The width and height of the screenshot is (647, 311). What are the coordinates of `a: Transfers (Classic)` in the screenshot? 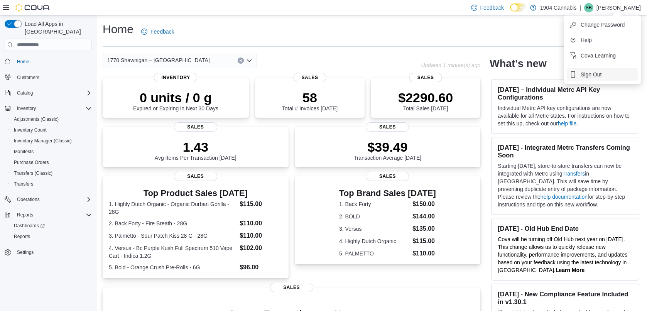 It's located at (33, 173).